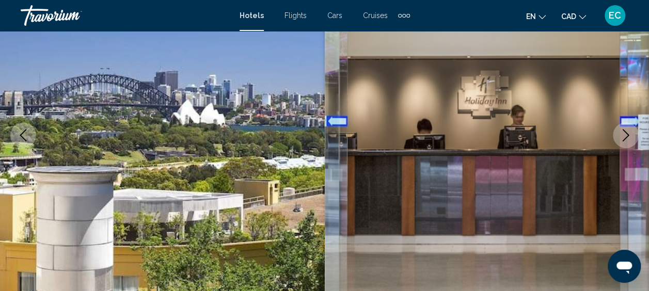 The image size is (649, 291). Describe the element at coordinates (375, 15) in the screenshot. I see `span: Cruises` at that location.